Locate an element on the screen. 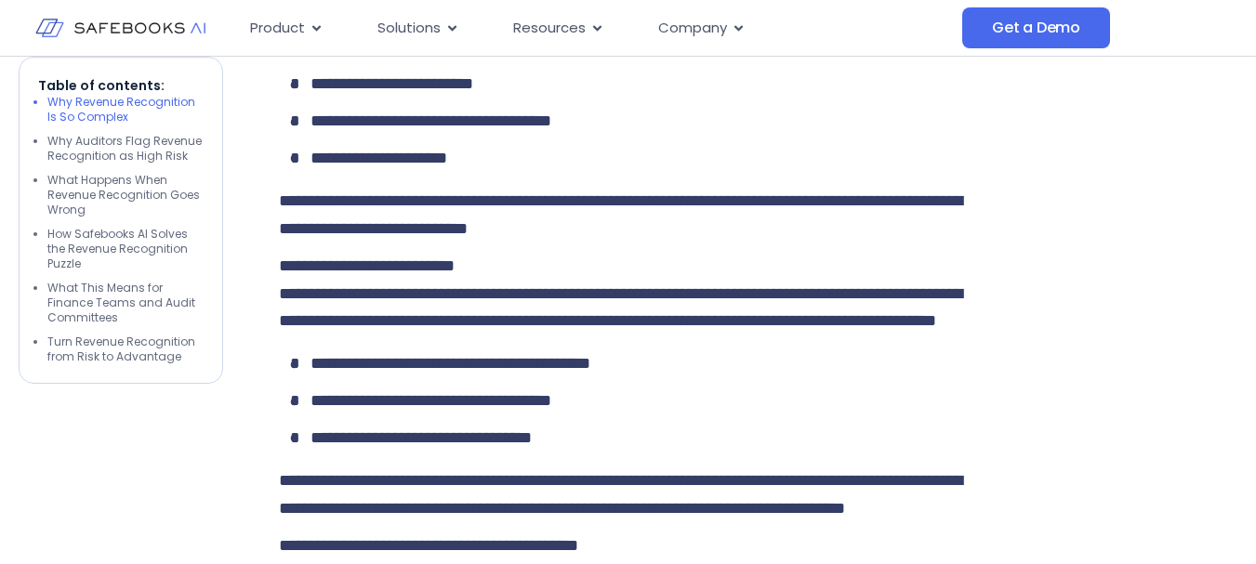 The height and width of the screenshot is (564, 1256). nav: Menu is located at coordinates (599, 28).